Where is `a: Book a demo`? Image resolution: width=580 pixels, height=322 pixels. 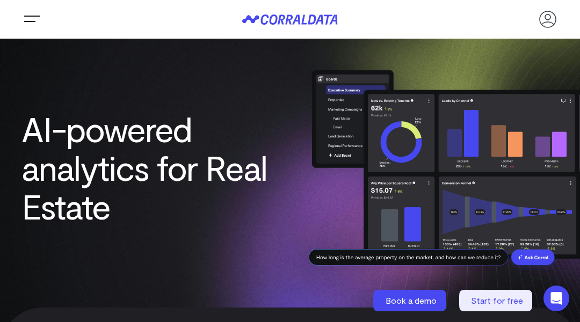 a: Book a demo is located at coordinates (411, 301).